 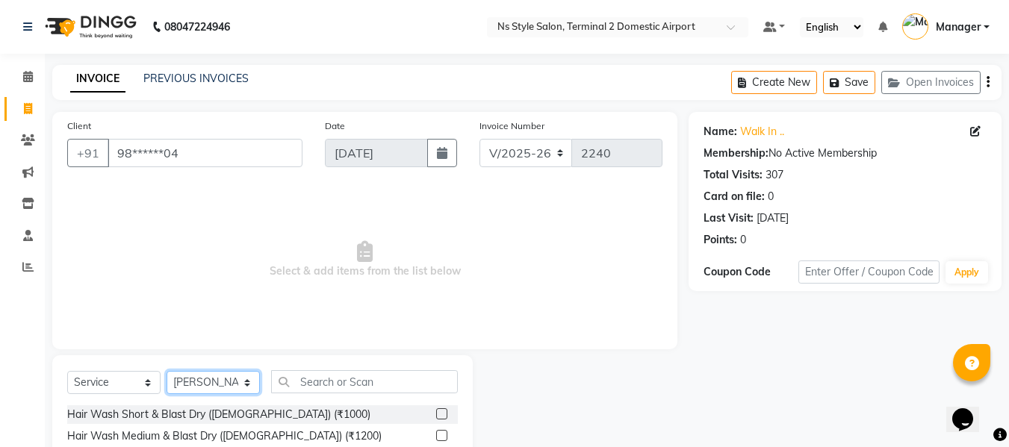 I want to click on span: Select & add items from the list below, so click(x=364, y=260).